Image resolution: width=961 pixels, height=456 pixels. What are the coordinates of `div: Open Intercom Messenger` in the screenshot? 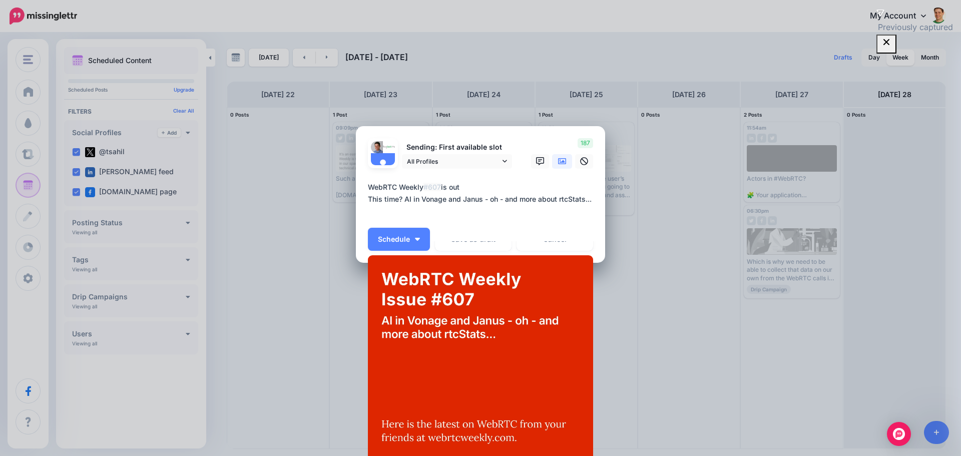 It's located at (899, 434).